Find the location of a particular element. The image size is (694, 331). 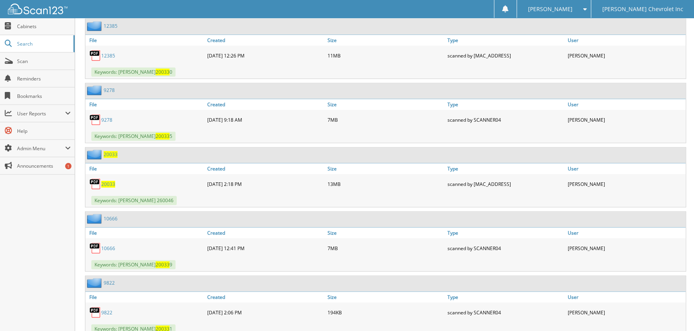

img: scan123-logo-white.svg is located at coordinates (38, 9).